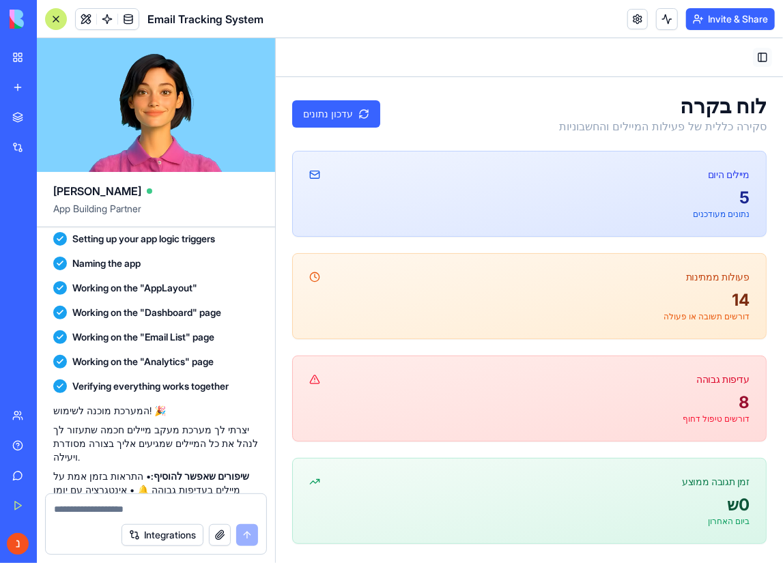 The width and height of the screenshot is (783, 563). What do you see at coordinates (387, 88) in the screenshot?
I see `p: סקירה כללית של פעילות המיילים והחשבוניות` at bounding box center [387, 88].